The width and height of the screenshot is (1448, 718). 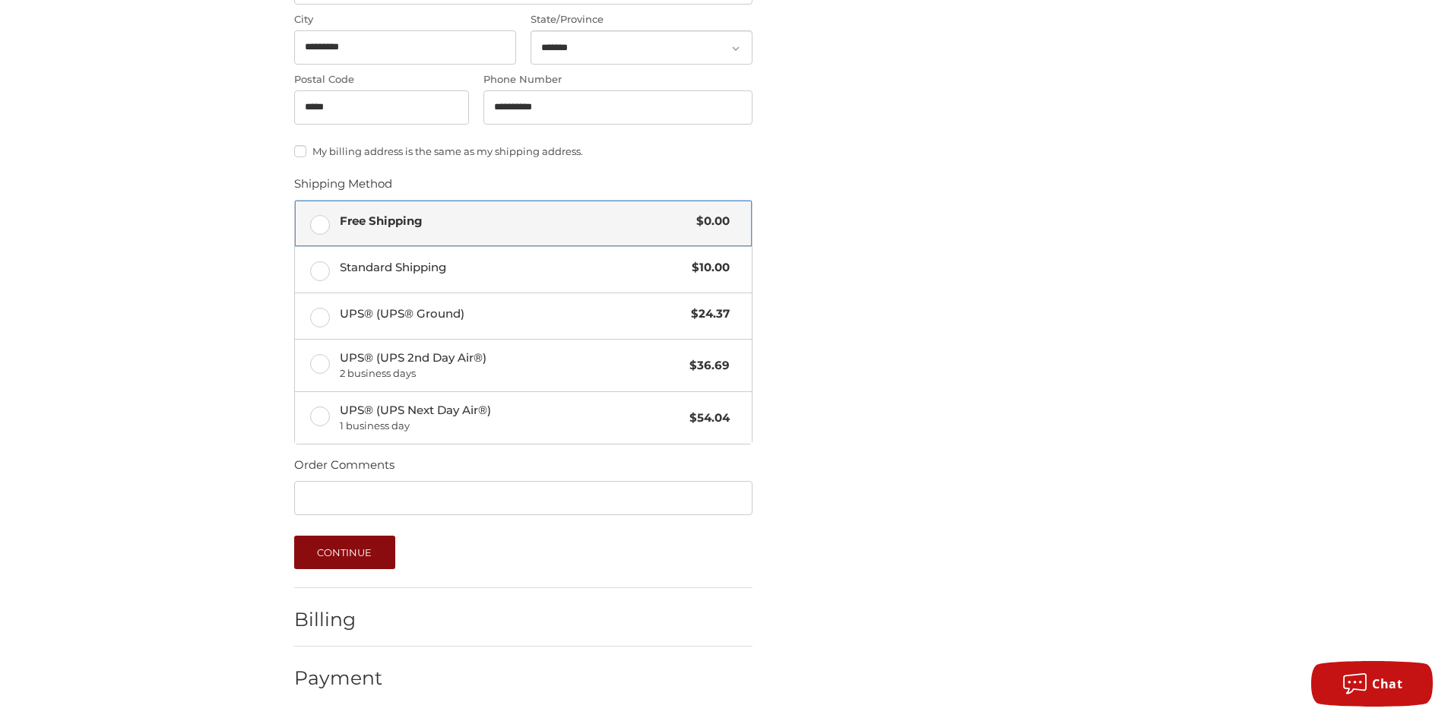 I want to click on label: My billing address is the same as my shipping address., so click(x=523, y=151).